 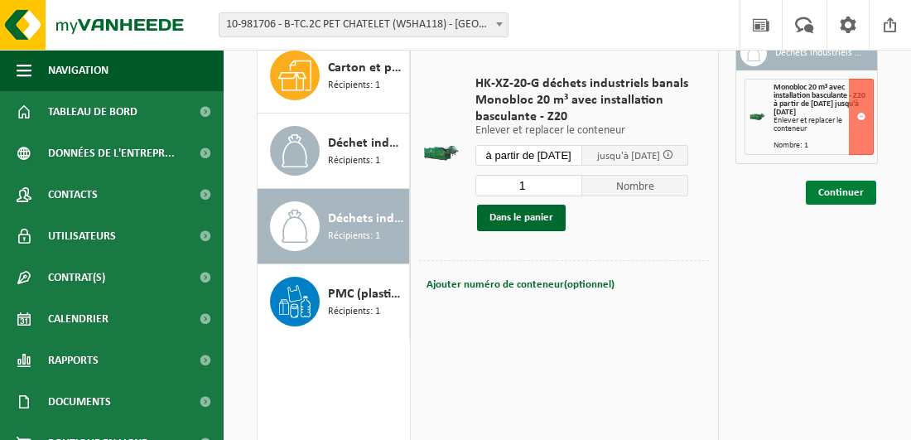 What do you see at coordinates (582, 84) in the screenshot?
I see `span: HK-XZ-20-G déchets industriels banals` at bounding box center [582, 84].